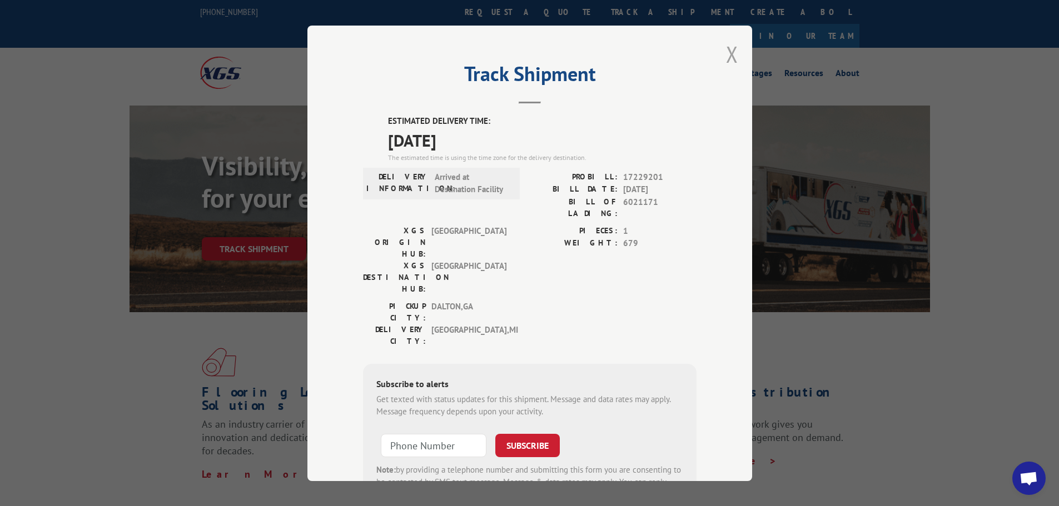  Describe the element at coordinates (472, 183) in the screenshot. I see `span: Arrived at Destination Facility` at that location.